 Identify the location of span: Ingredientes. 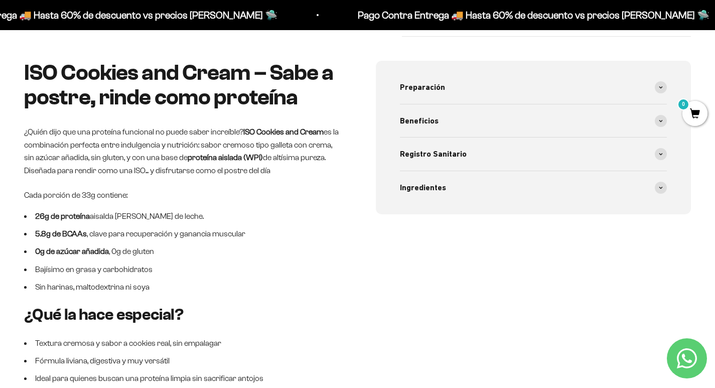
(423, 188).